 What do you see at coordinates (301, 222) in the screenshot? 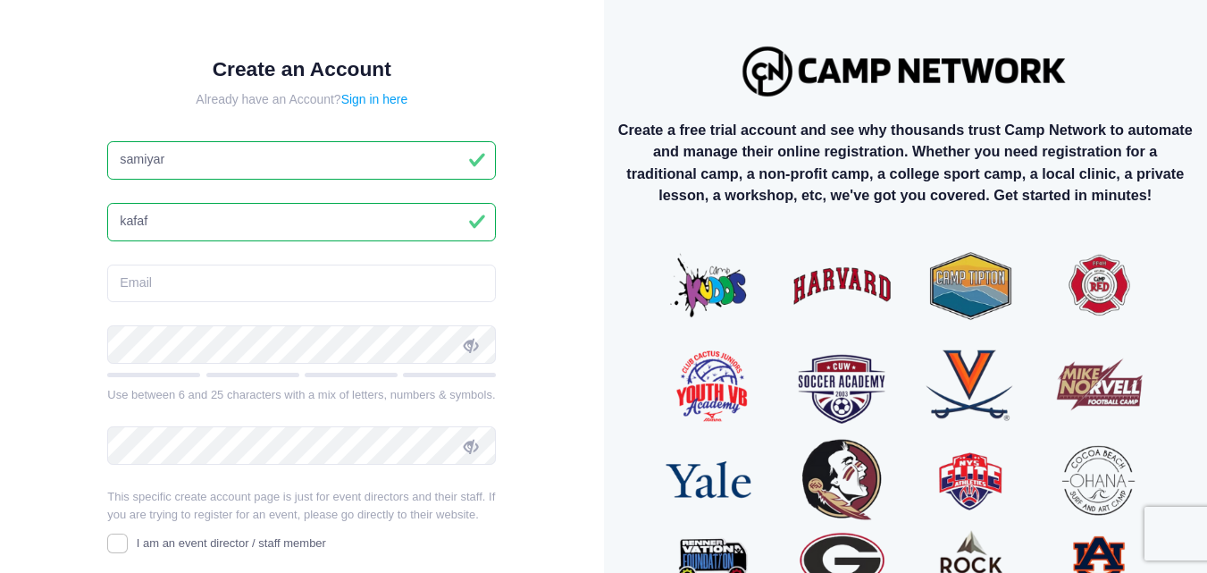
I see `input: Last Name` at bounding box center [301, 222].